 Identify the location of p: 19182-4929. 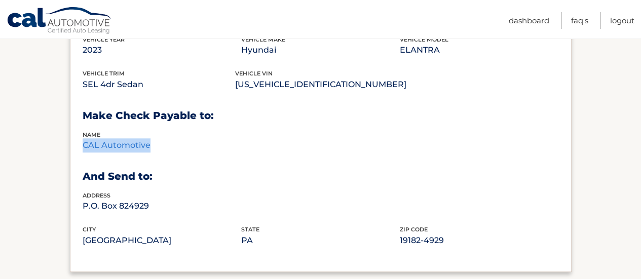
(479, 241).